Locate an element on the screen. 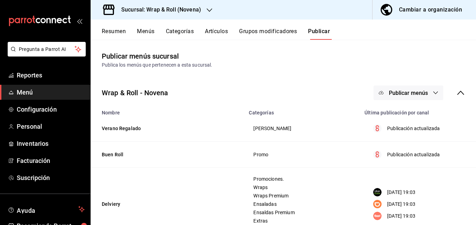  div: navigation tabs is located at coordinates (289, 34).